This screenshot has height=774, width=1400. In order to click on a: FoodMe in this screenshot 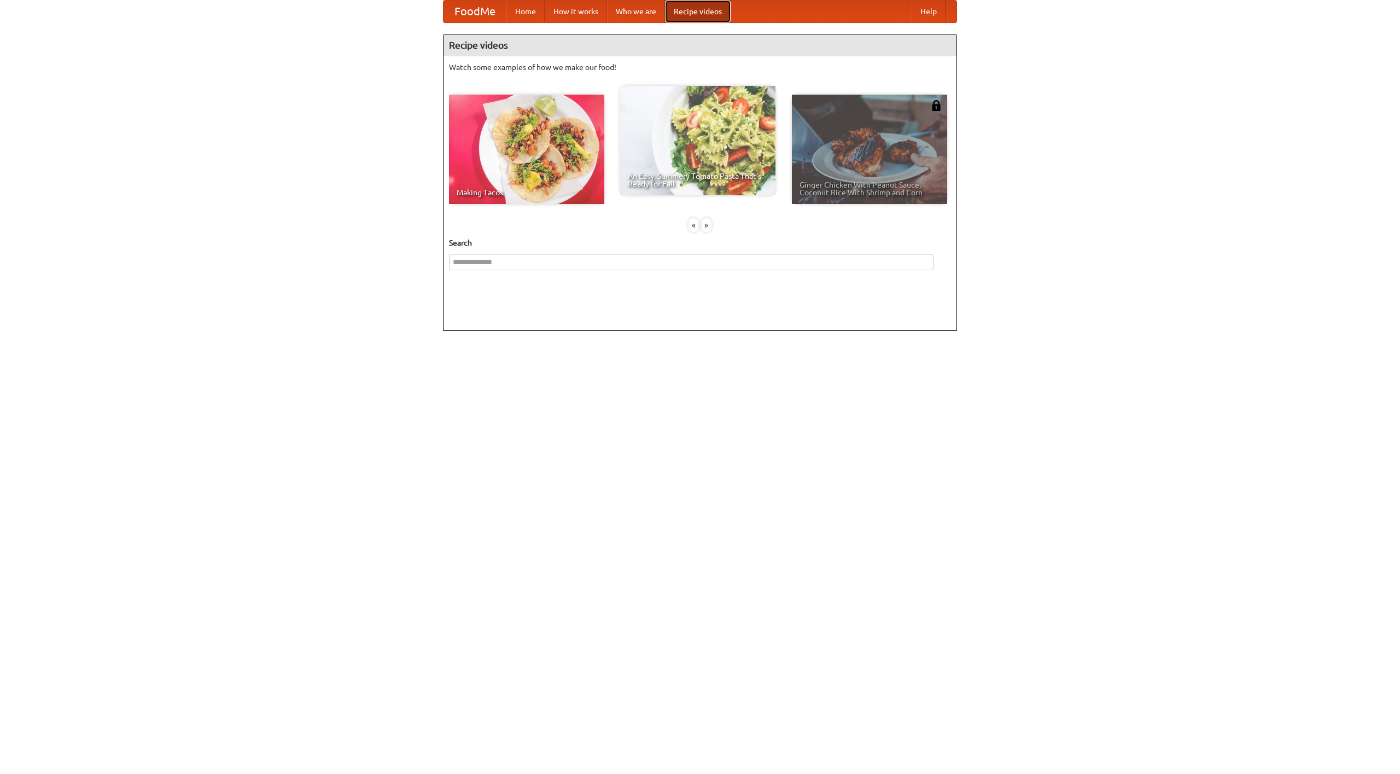, I will do `click(475, 11)`.